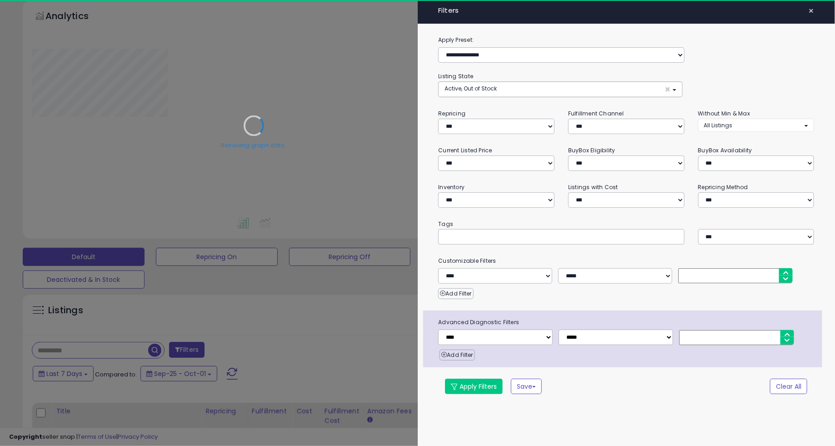 This screenshot has height=446, width=835. What do you see at coordinates (596, 113) in the screenshot?
I see `small: Fulfillment Channel` at bounding box center [596, 113].